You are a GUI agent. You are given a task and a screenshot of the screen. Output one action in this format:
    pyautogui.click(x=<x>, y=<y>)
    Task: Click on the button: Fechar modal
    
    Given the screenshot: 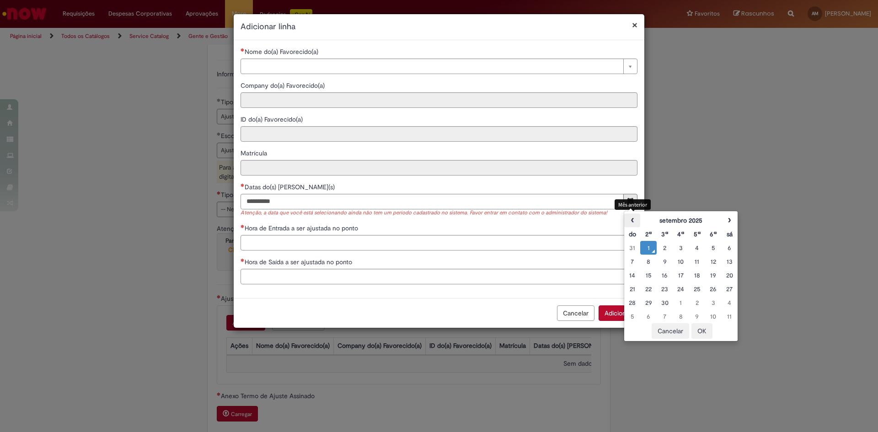 What is the action you would take?
    pyautogui.click(x=634, y=25)
    